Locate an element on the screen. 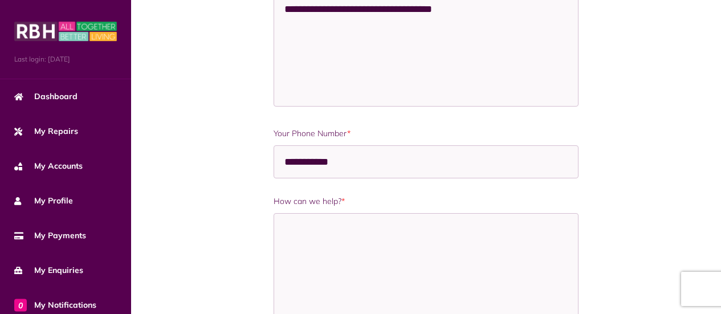 The height and width of the screenshot is (314, 721). span: My Enquiries is located at coordinates (48, 270).